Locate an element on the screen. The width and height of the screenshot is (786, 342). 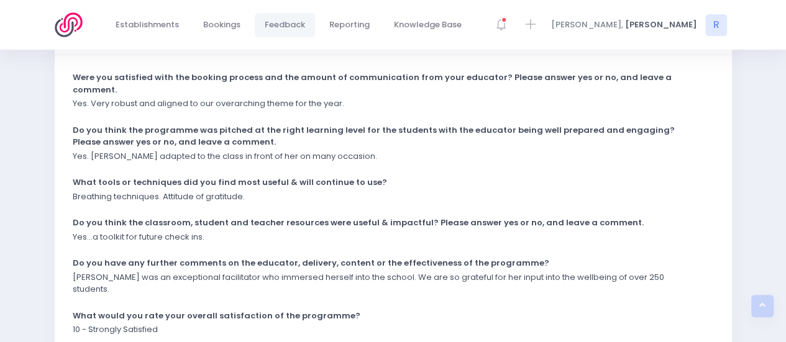
span: Reporting is located at coordinates (349, 25).